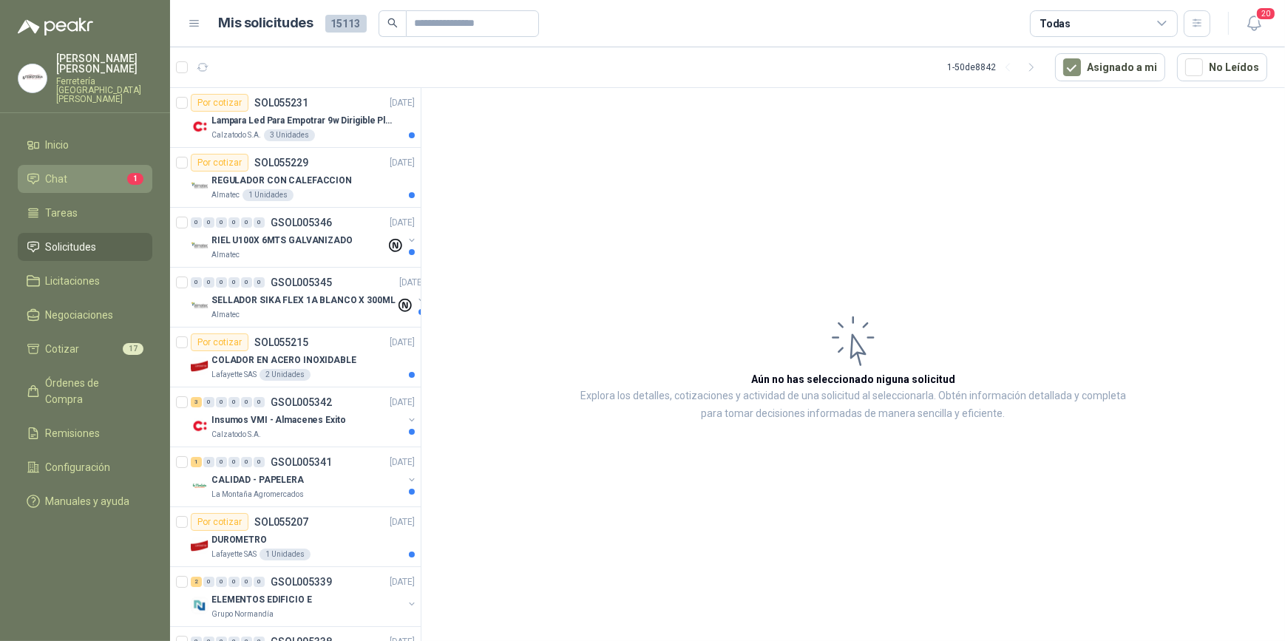 Image resolution: width=1285 pixels, height=641 pixels. I want to click on p: GSOL005341, so click(301, 462).